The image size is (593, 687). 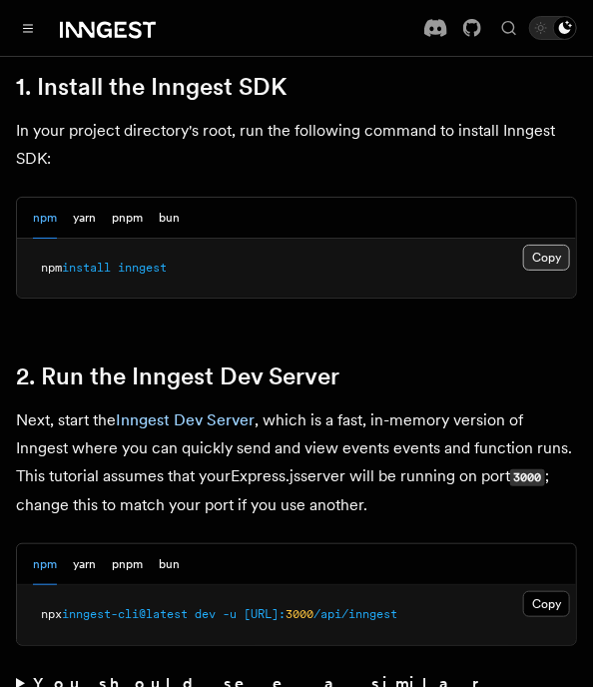 I want to click on a: 2. Run the Inngest Dev Server, so click(x=178, y=376).